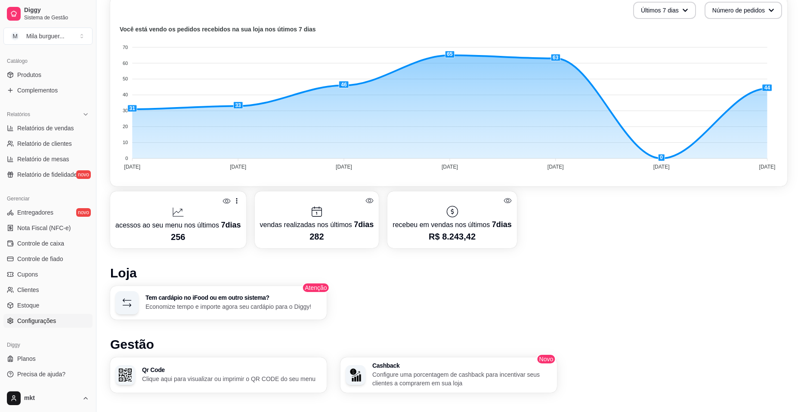 The height and width of the screenshot is (412, 801). I want to click on a: Controle de caixa, so click(48, 244).